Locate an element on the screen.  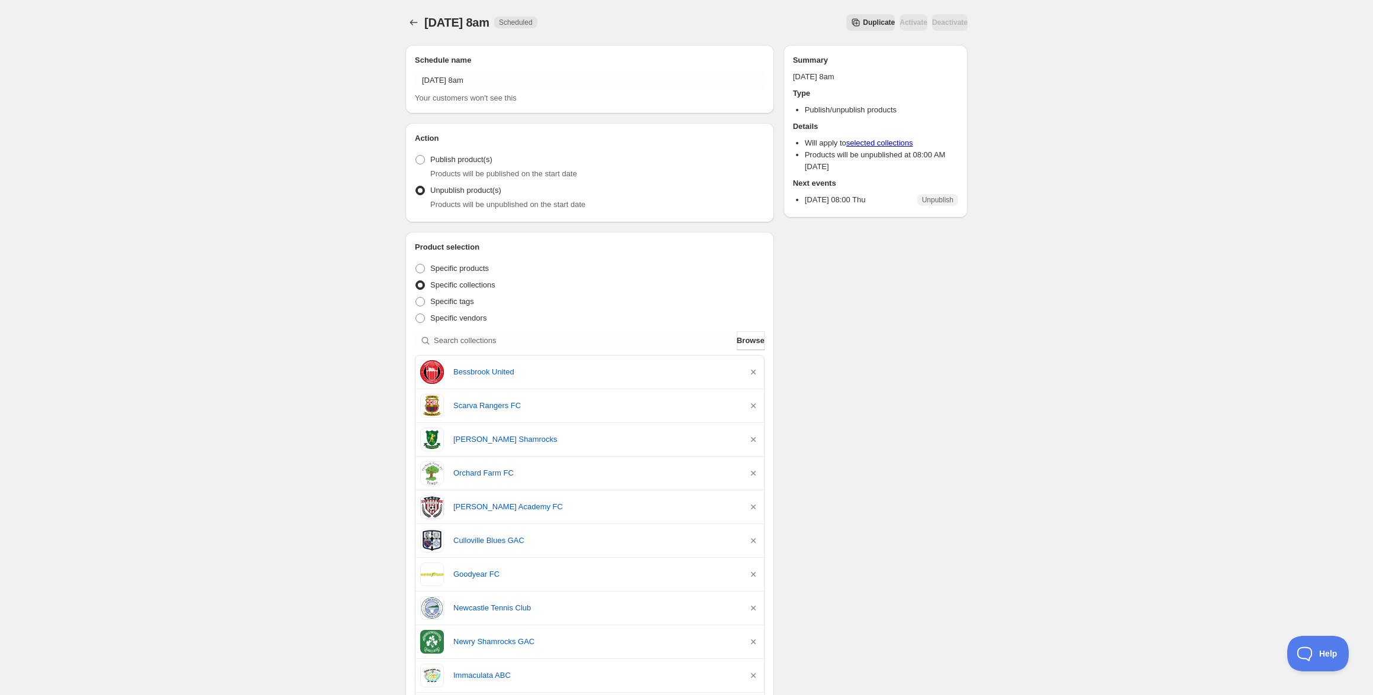
li: Publish/unpublish products is located at coordinates (881, 110).